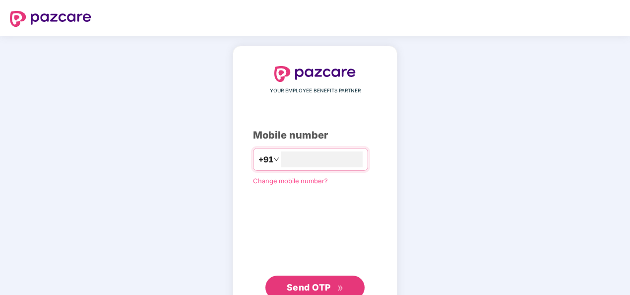  Describe the element at coordinates (290, 181) in the screenshot. I see `span: Change mobile number?` at that location.